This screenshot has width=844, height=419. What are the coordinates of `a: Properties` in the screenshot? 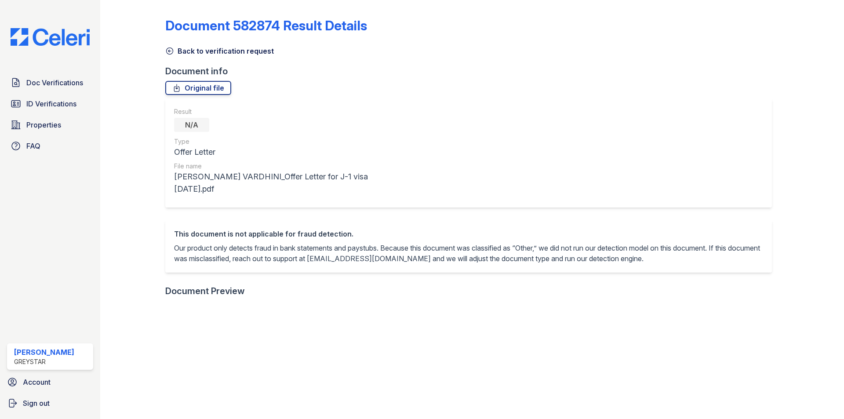 It's located at (50, 125).